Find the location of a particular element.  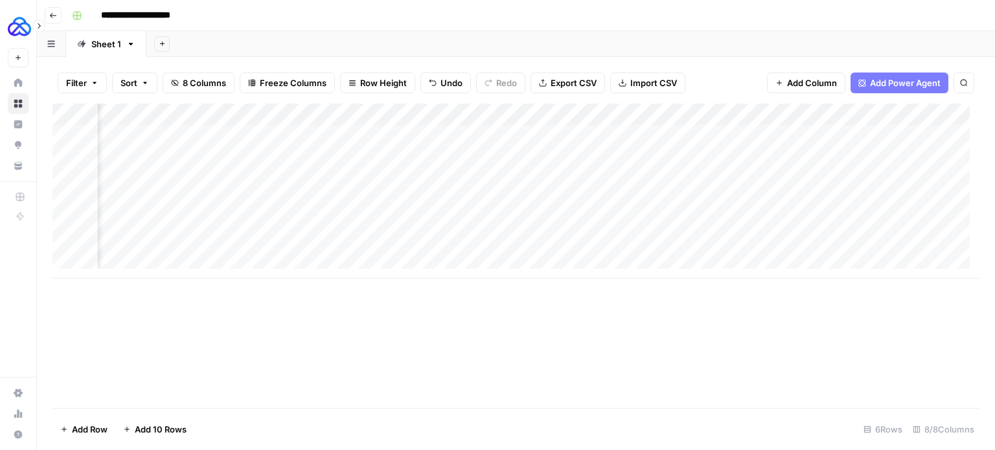

button: Import CSV is located at coordinates (648, 83).